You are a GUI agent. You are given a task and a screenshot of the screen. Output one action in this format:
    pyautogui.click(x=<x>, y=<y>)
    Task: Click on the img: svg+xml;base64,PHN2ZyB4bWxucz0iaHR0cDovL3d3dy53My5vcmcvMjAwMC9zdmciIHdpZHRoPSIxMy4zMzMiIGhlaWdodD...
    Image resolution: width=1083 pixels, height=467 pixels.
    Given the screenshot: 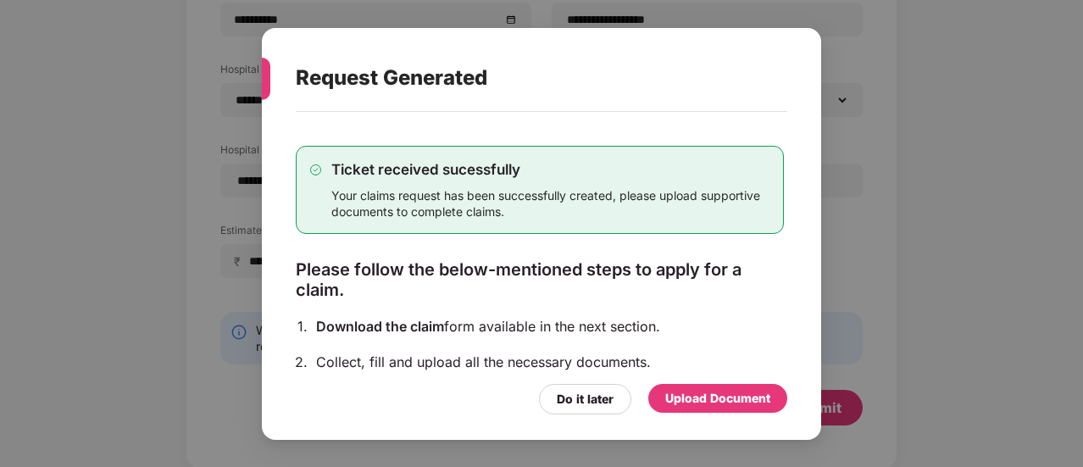 What is the action you would take?
    pyautogui.click(x=315, y=169)
    